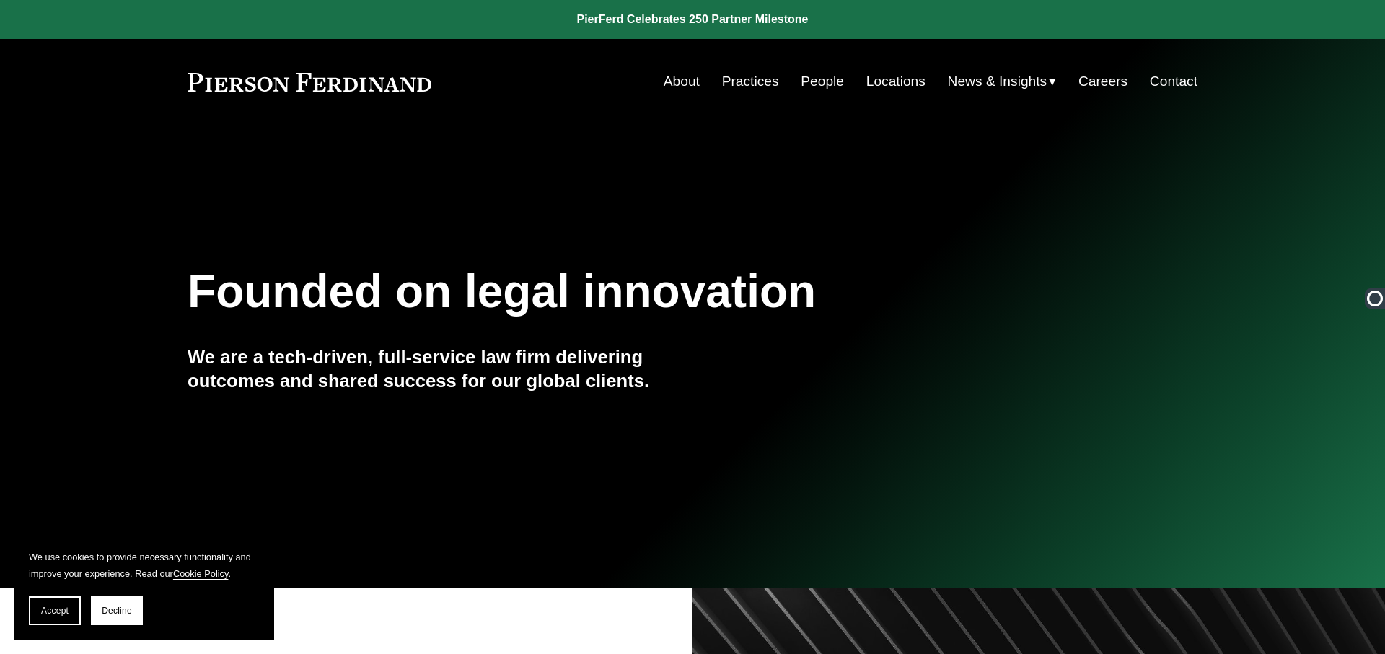 Image resolution: width=1385 pixels, height=654 pixels. I want to click on a: Contact, so click(1174, 82).